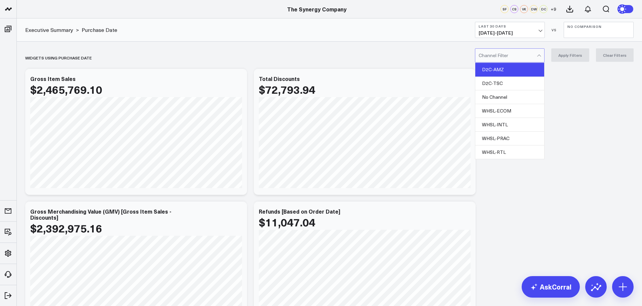  Describe the element at coordinates (509, 138) in the screenshot. I see `div: WHSL-PRAC` at that location.